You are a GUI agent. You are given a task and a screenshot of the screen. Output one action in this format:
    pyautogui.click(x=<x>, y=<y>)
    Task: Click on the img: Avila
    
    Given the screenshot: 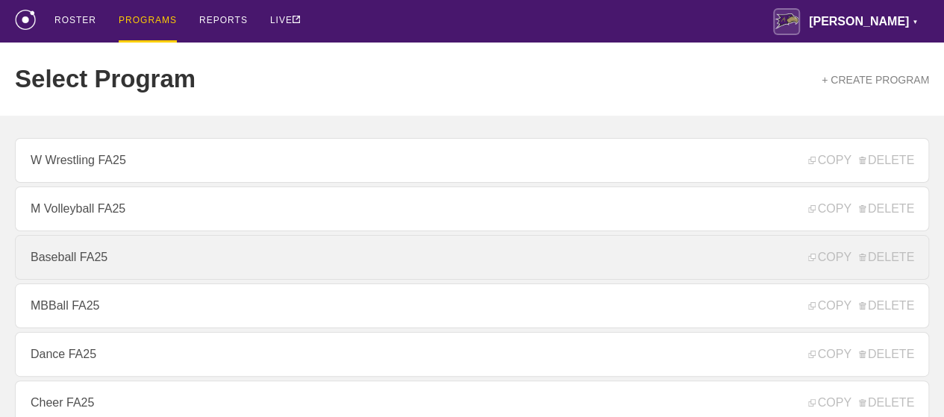 What is the action you would take?
    pyautogui.click(x=787, y=22)
    